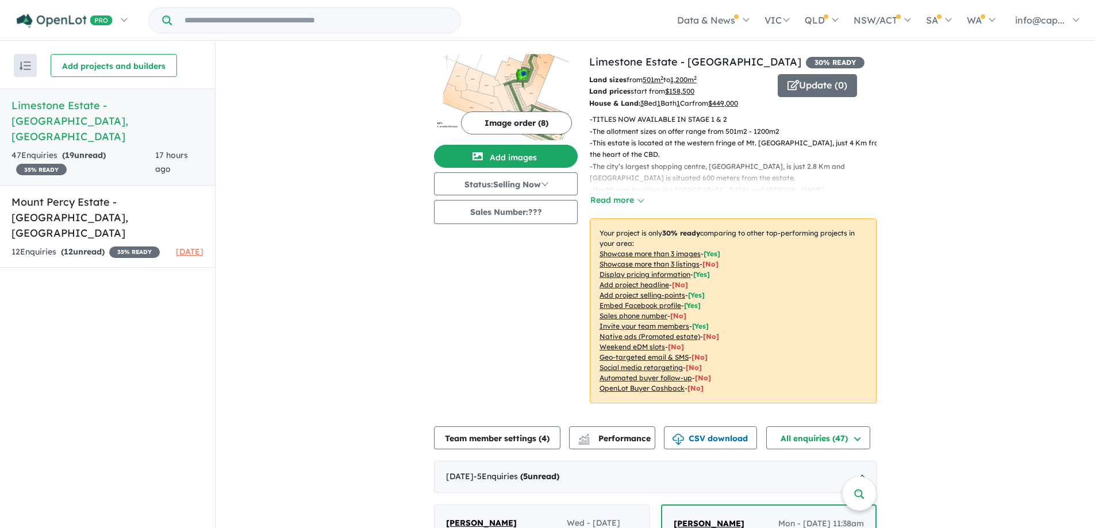  Describe the element at coordinates (1040, 20) in the screenshot. I see `span: info@cap...` at that location.